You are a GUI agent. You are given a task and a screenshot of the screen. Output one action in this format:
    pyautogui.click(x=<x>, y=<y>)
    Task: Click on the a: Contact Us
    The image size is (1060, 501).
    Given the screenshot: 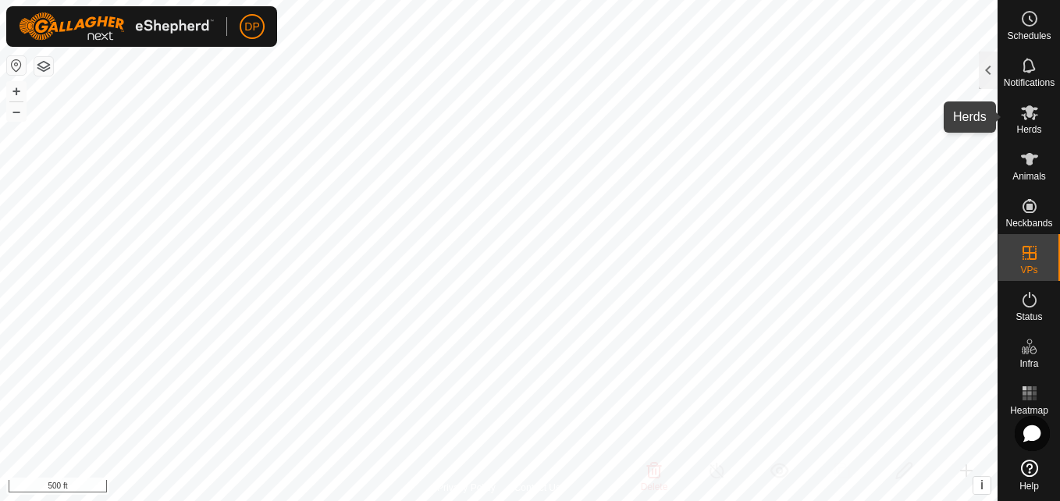 What is the action you would take?
    pyautogui.click(x=537, y=488)
    